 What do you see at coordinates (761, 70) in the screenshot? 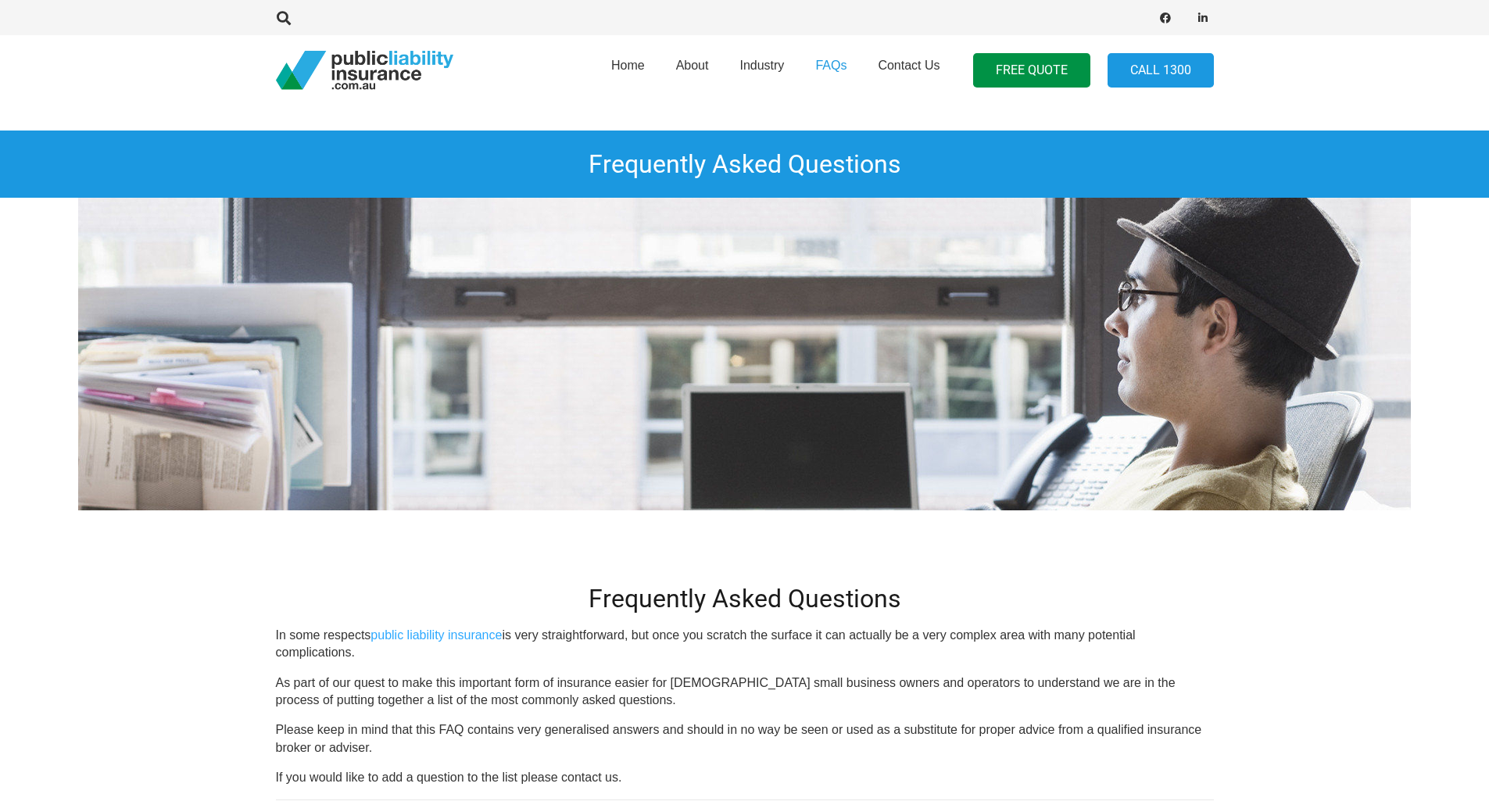
I see `a: Industry` at bounding box center [761, 70].